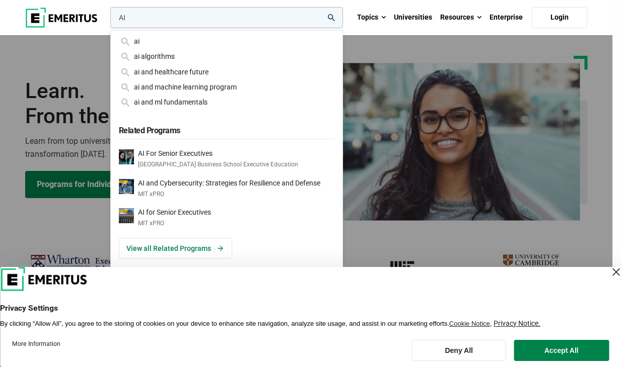 This screenshot has height=367, width=621. Describe the element at coordinates (227, 102) in the screenshot. I see `div: ai and ml fundamentals` at that location.